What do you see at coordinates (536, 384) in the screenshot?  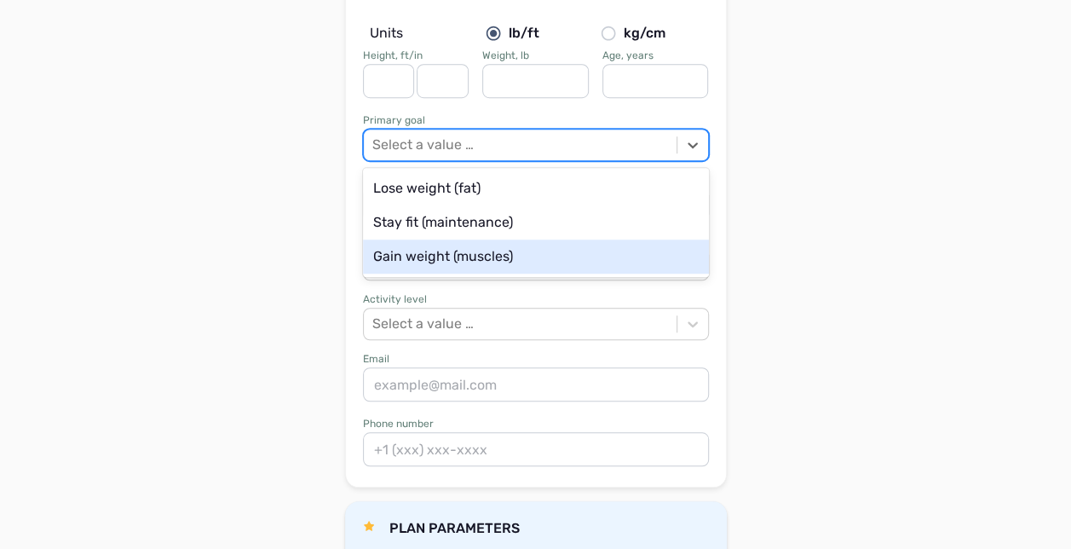 I see `input: example@mail.com` at bounding box center [536, 384].